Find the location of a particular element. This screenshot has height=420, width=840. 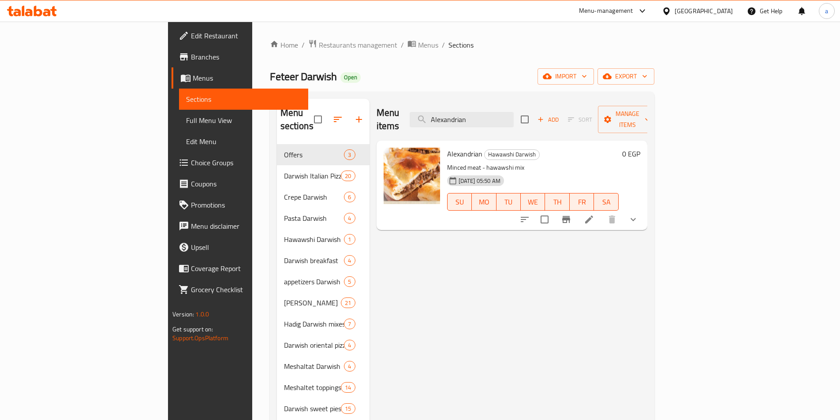

span: 5 is located at coordinates (349, 282).